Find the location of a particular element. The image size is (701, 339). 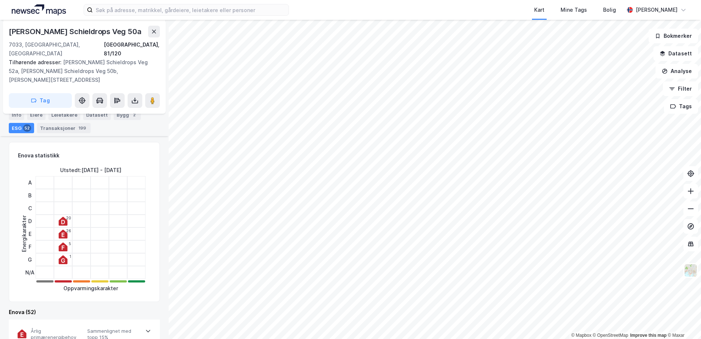

div: 1 is located at coordinates (70, 256).